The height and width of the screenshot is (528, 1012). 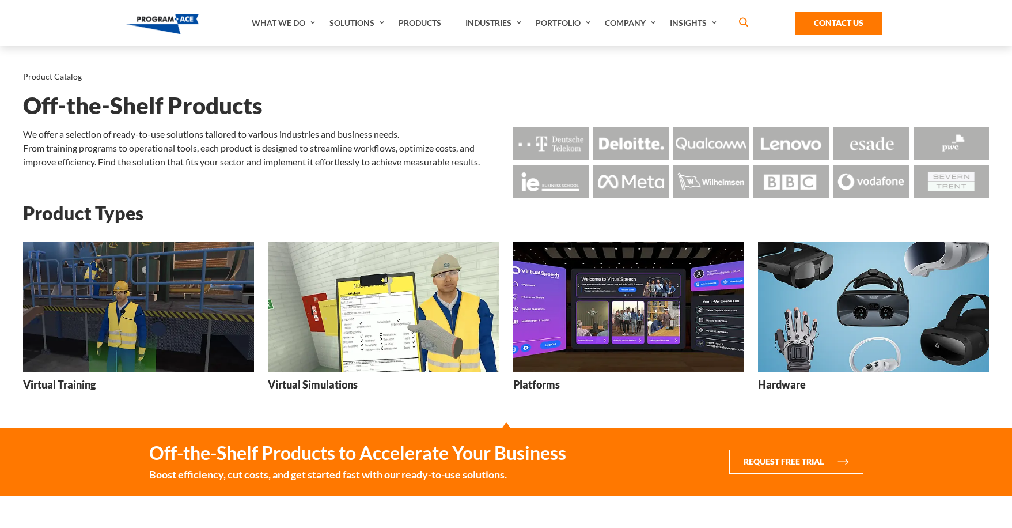 I want to click on li: Product Catalog, so click(x=52, y=77).